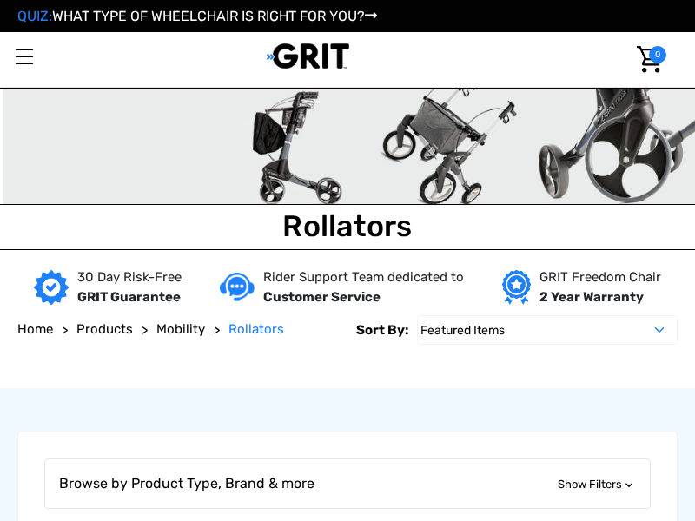  What do you see at coordinates (35, 16) in the screenshot?
I see `span: QUIZ:` at bounding box center [35, 16].